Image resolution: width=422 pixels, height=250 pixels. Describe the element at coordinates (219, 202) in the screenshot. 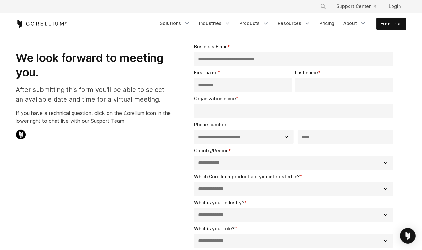

I see `span: What is your industry?` at that location.